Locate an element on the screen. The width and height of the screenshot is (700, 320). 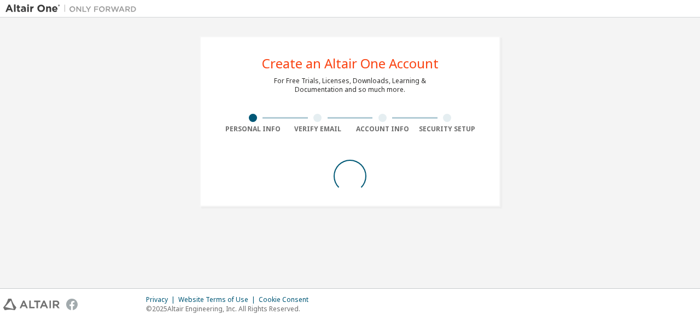
img: altair_logo.svg is located at coordinates (31, 304).